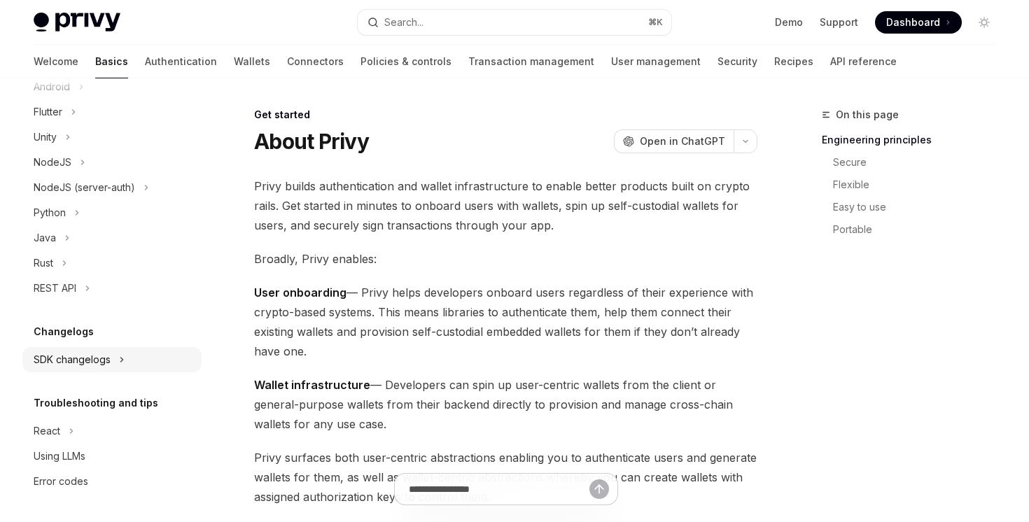 Image resolution: width=1029 pixels, height=522 pixels. Describe the element at coordinates (655, 22) in the screenshot. I see `span: ⌘ K` at that location.